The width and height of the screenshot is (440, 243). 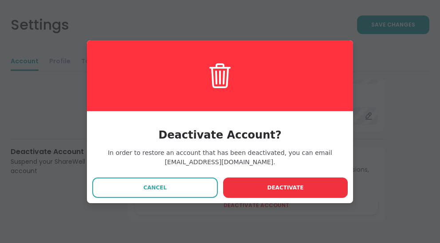 What do you see at coordinates (220, 135) in the screenshot?
I see `h3: Deactivate Account?` at bounding box center [220, 135].